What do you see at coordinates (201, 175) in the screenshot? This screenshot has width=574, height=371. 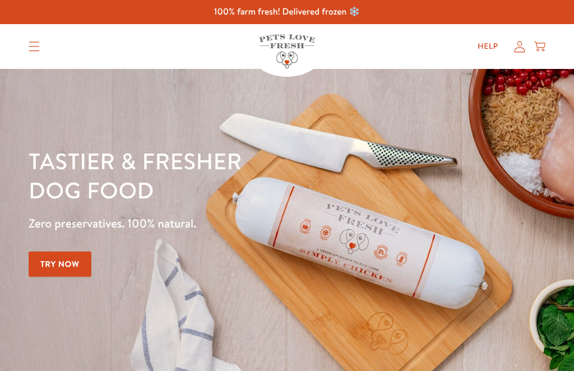 I see `h1: Tastier & fresher dog food` at bounding box center [201, 175].